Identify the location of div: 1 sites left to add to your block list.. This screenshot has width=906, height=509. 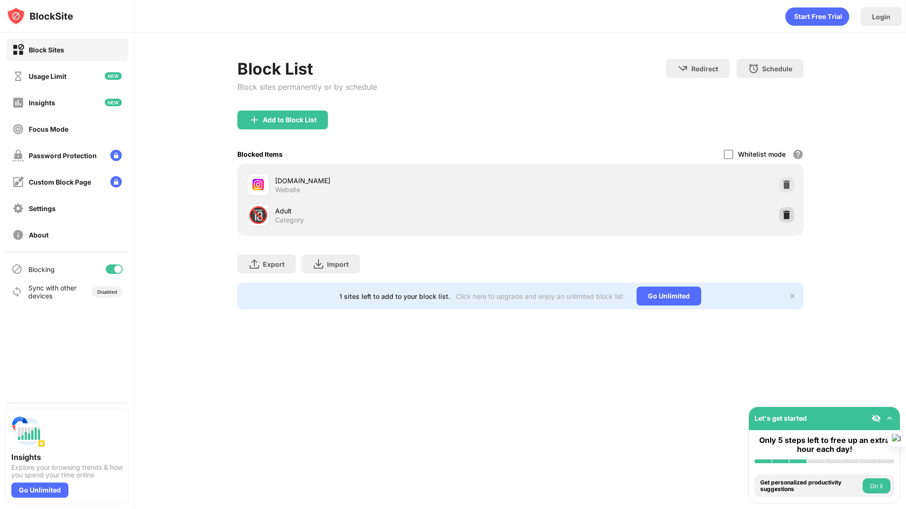
(394, 296).